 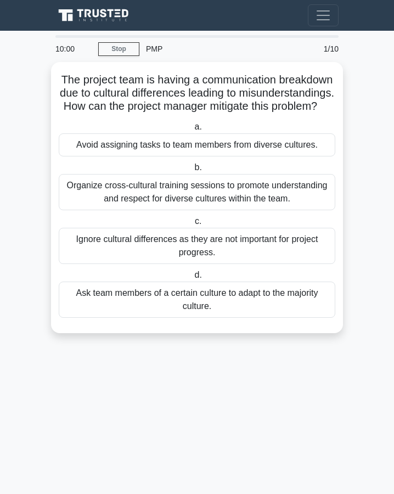 What do you see at coordinates (74, 49) in the screenshot?
I see `div: 10:00` at bounding box center [74, 49].